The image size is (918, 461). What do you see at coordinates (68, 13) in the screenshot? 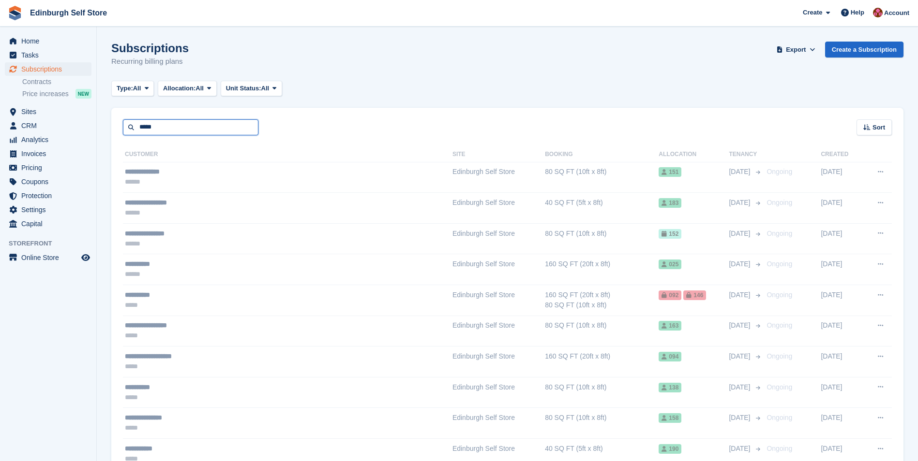
I see `a: Edinburgh Self Store` at bounding box center [68, 13].